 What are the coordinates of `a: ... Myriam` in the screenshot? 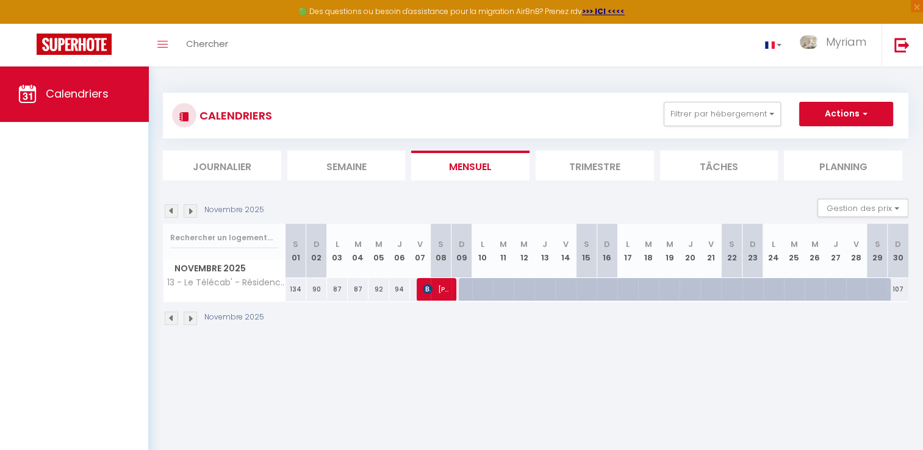 It's located at (835, 45).